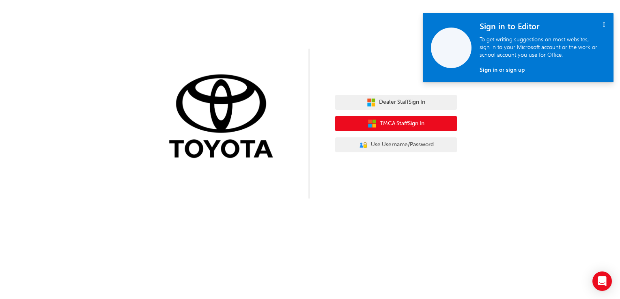 Image resolution: width=620 pixels, height=299 pixels. Describe the element at coordinates (402, 145) in the screenshot. I see `span: Use Username/Password` at that location.